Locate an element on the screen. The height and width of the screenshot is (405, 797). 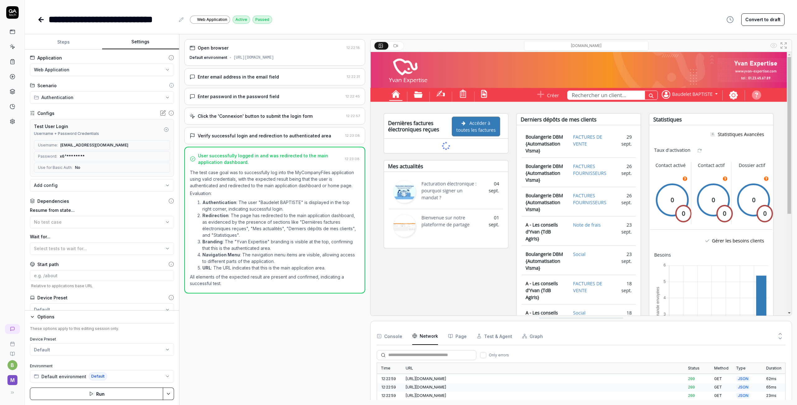
label: Device Preset is located at coordinates (102, 339).